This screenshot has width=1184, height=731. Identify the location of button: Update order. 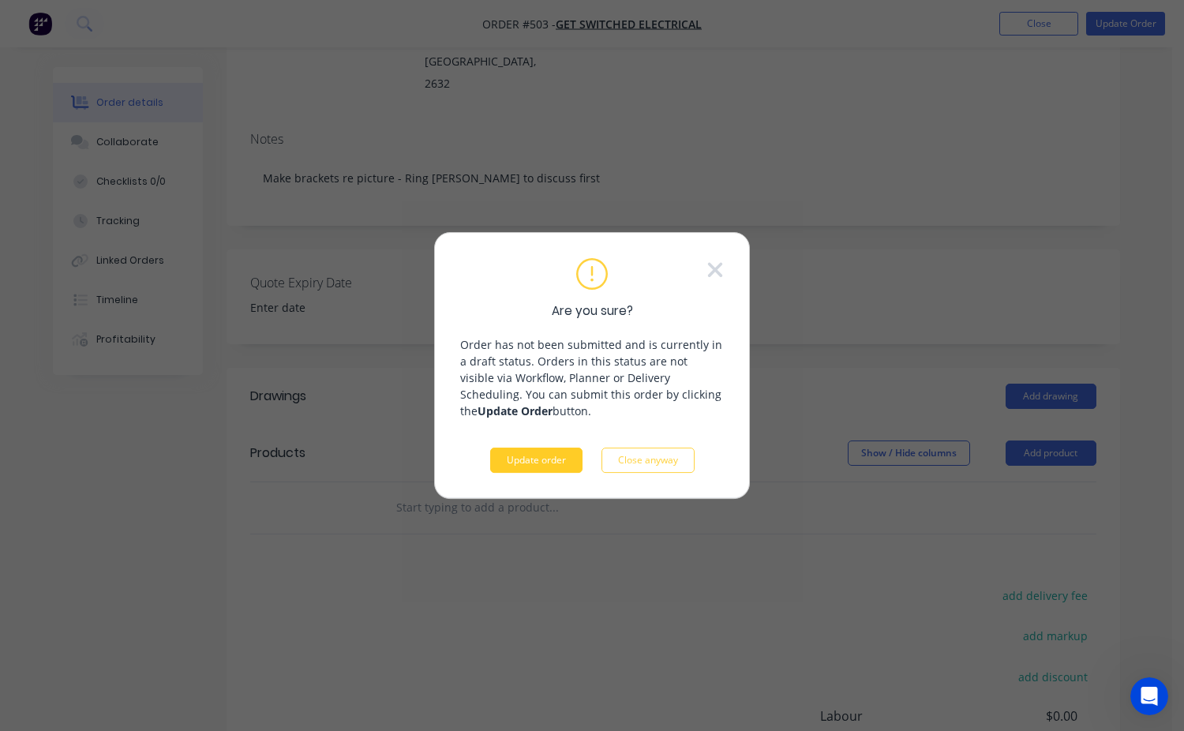
(536, 460).